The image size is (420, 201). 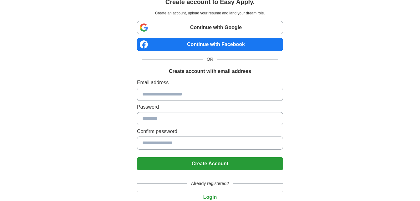 What do you see at coordinates (210, 131) in the screenshot?
I see `label: Confirm password` at bounding box center [210, 131].